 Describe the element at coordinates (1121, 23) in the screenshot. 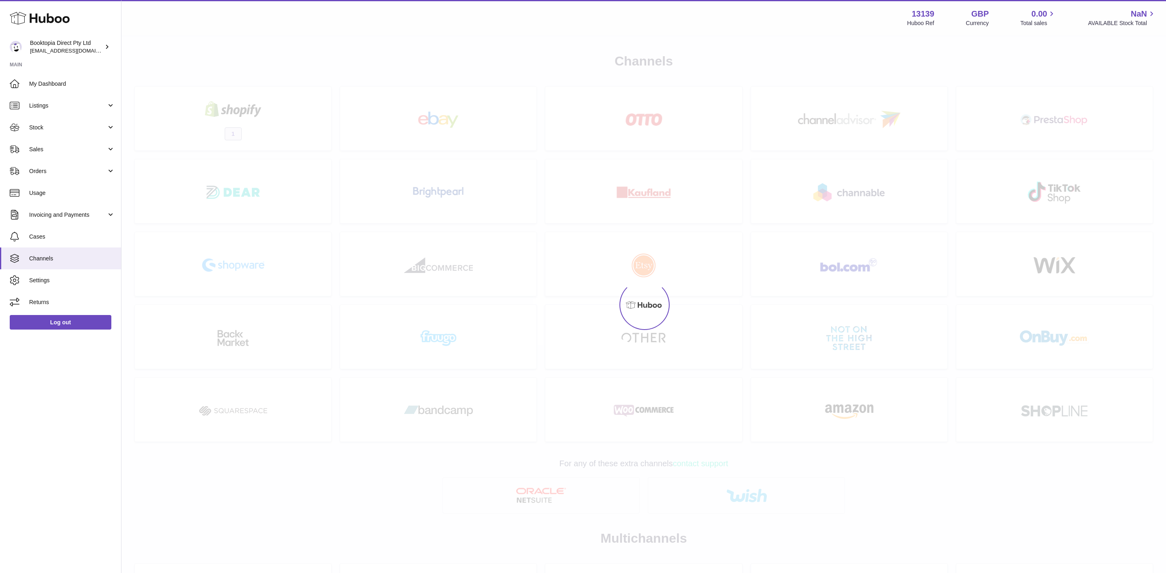

I see `span: AVAILABLE Stock Total` at that location.